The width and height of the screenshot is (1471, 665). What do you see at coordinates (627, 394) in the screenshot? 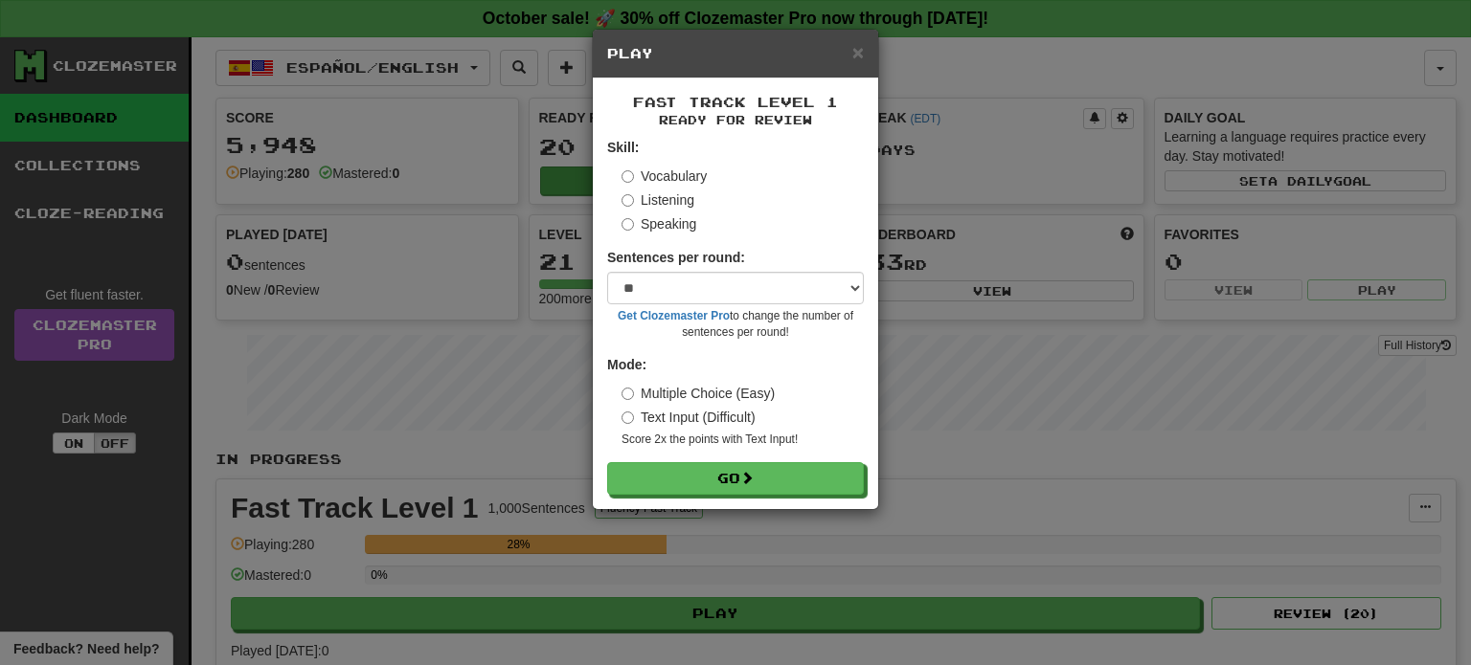
I see `input: Multiple Choice (Easy)` at bounding box center [627, 394].